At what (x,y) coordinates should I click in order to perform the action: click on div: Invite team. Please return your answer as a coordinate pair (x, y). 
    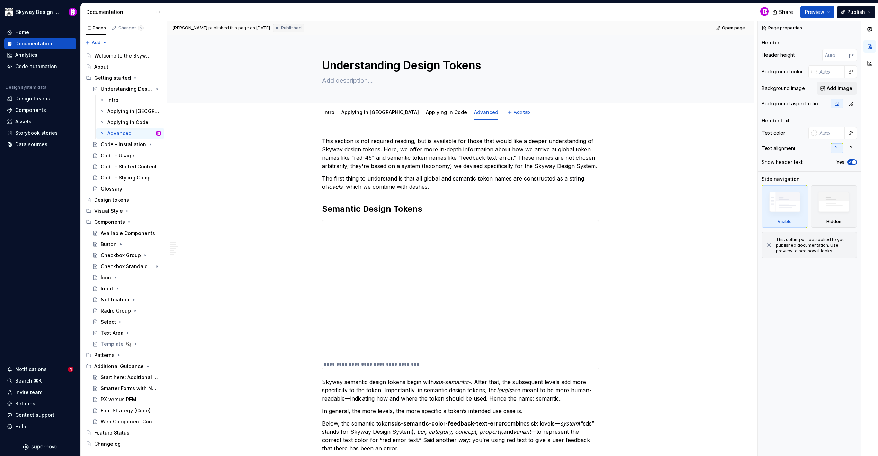
    Looking at the image, I should click on (29, 392).